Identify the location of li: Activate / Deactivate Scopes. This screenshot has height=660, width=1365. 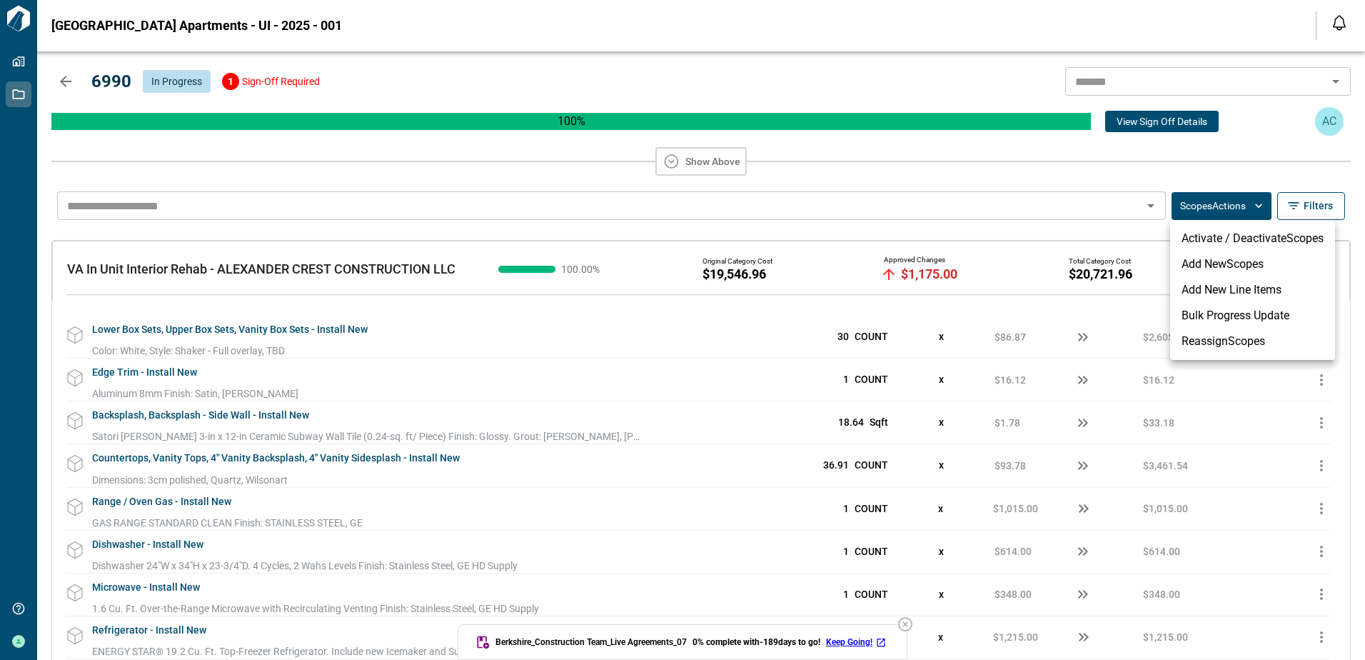
(1252, 238).